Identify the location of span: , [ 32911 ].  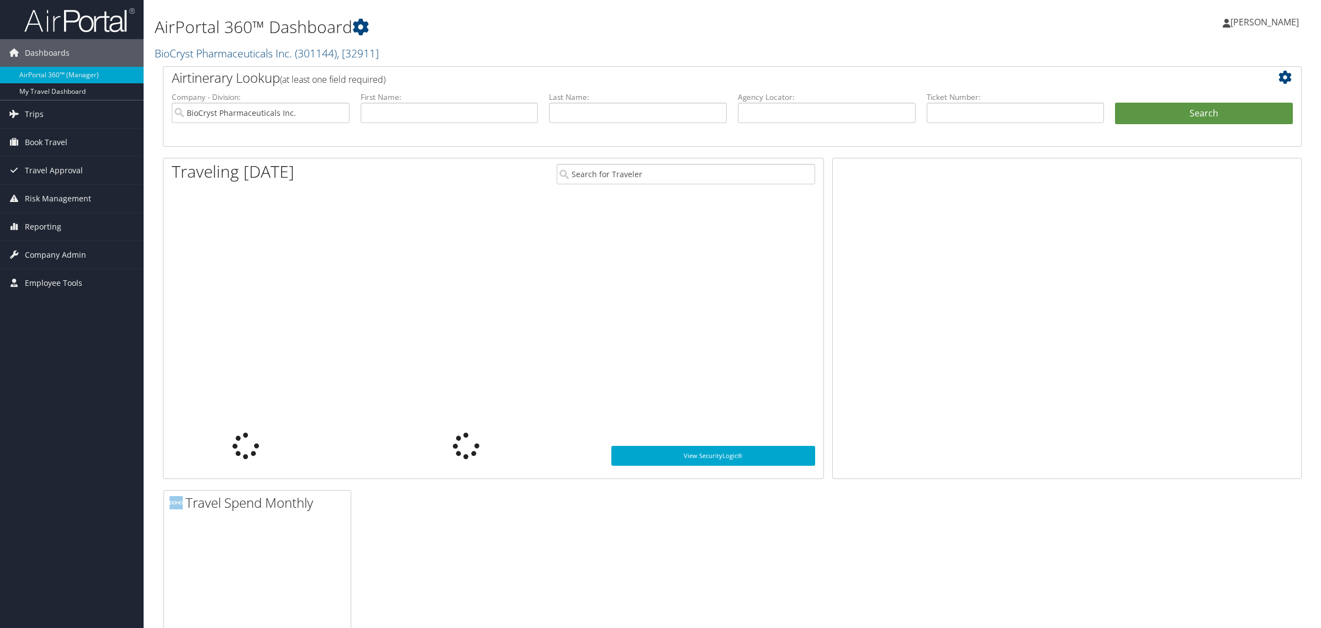
(358, 53).